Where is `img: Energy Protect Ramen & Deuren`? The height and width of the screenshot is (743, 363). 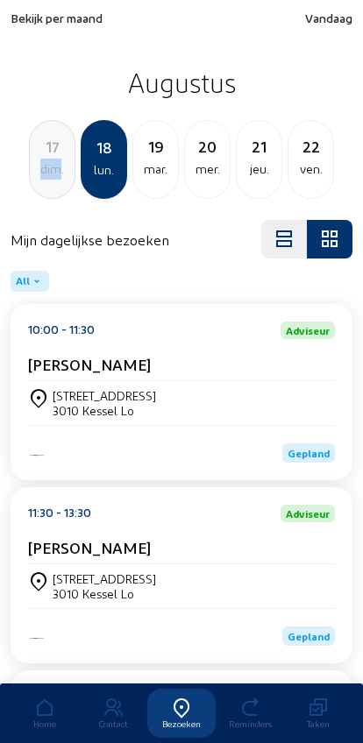
img: Energy Protect Ramen & Deuren is located at coordinates (37, 638).